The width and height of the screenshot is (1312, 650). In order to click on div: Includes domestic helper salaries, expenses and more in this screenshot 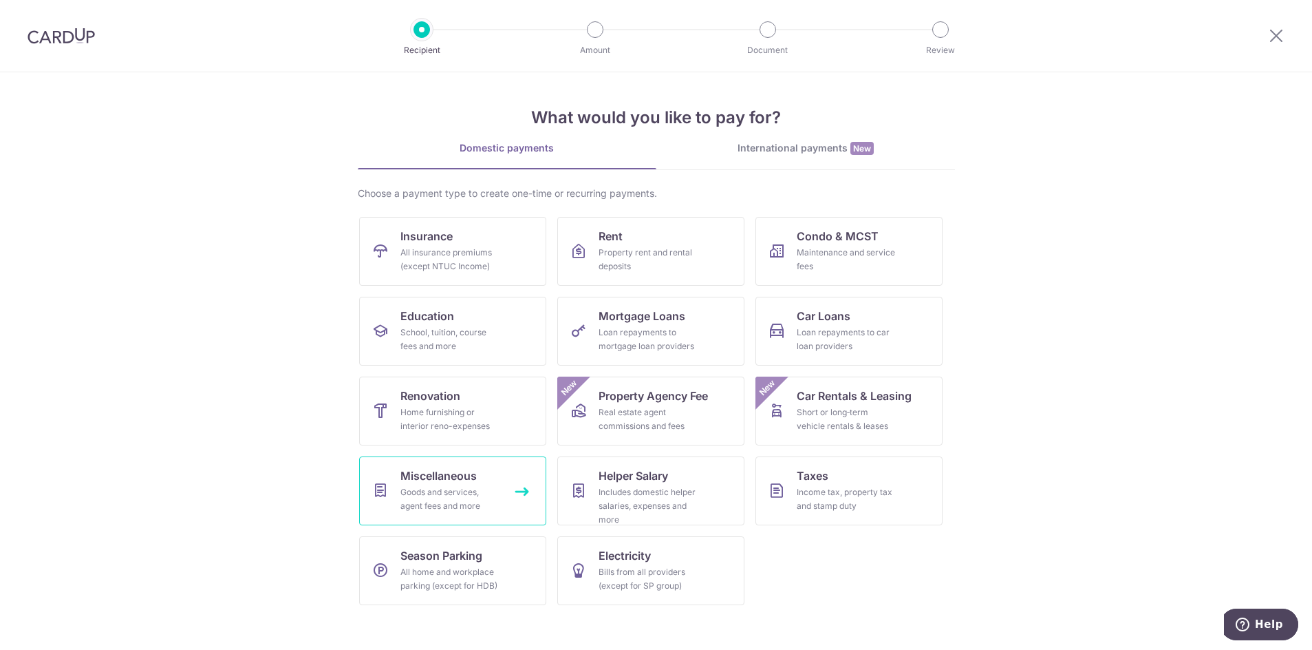, I will do `click(648, 506)`.